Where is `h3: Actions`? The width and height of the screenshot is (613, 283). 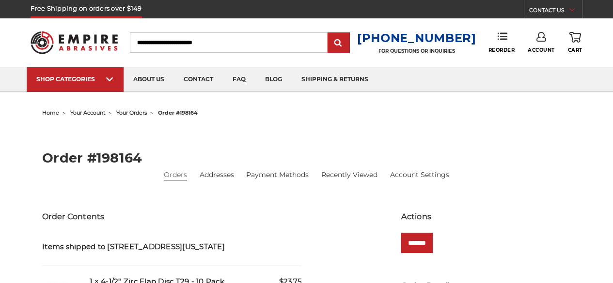 h3: Actions is located at coordinates (486, 217).